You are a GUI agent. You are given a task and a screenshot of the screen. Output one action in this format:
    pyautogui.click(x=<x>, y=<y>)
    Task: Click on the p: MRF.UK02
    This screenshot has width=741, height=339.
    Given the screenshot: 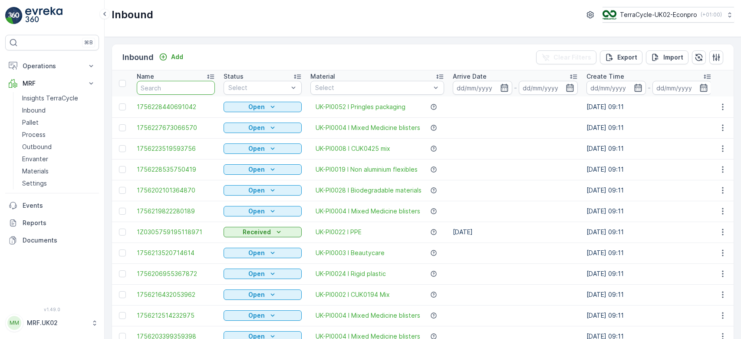 What is the action you would take?
    pyautogui.click(x=57, y=323)
    